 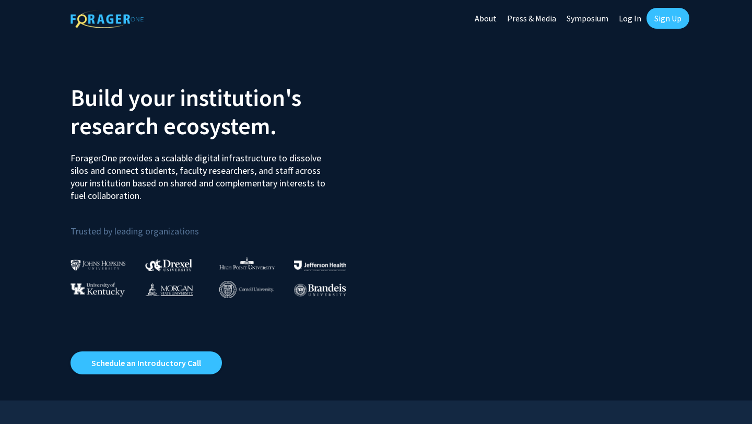 What do you see at coordinates (247, 263) in the screenshot?
I see `img: High Point University` at bounding box center [247, 263].